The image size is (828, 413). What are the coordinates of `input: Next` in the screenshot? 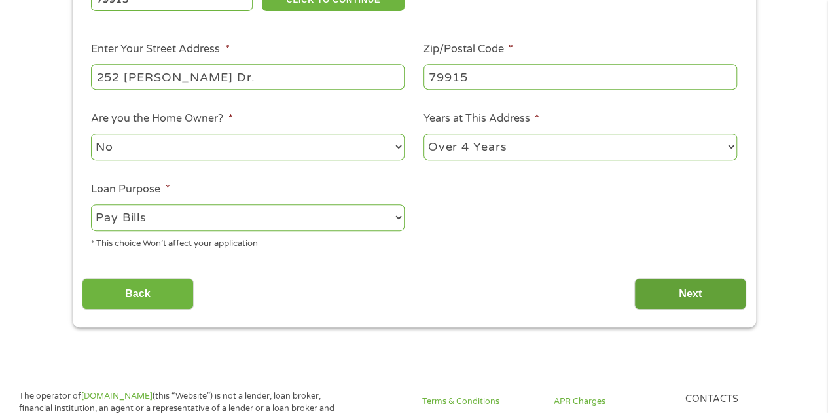 It's located at (690, 294).